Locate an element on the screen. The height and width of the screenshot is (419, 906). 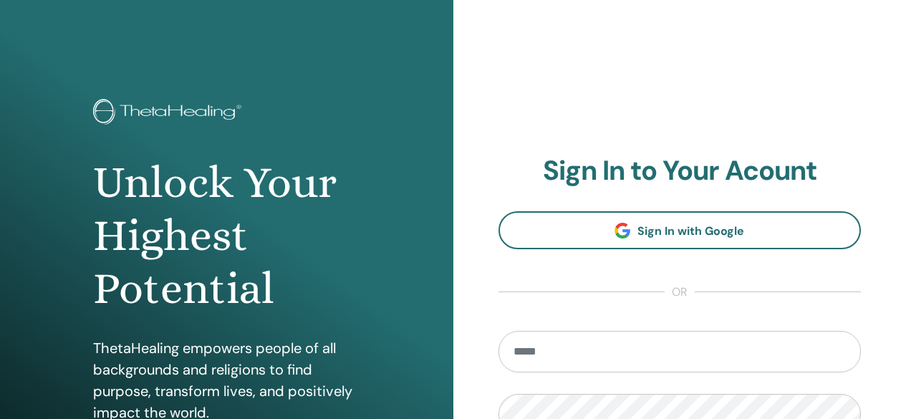
span: or is located at coordinates (679, 292).